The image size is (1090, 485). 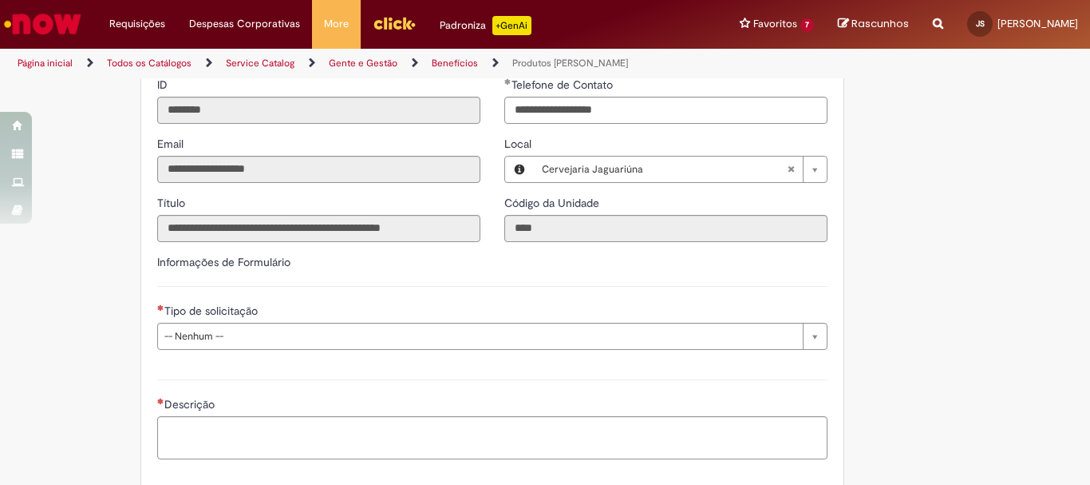 I want to click on a: Página inicial, so click(x=45, y=63).